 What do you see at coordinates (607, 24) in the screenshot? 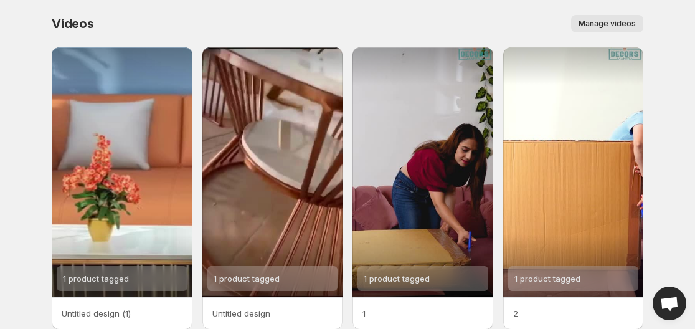
I see `span: Manage videos` at bounding box center [607, 24].